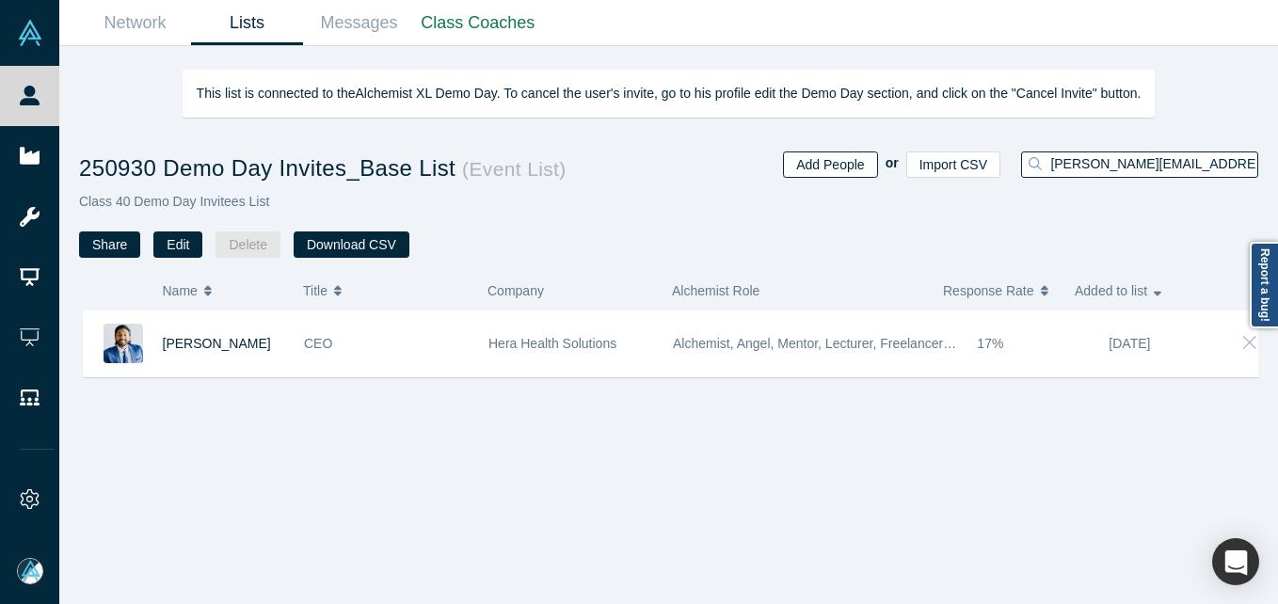 The width and height of the screenshot is (1278, 604). I want to click on img: Mia Scott's Account, so click(30, 571).